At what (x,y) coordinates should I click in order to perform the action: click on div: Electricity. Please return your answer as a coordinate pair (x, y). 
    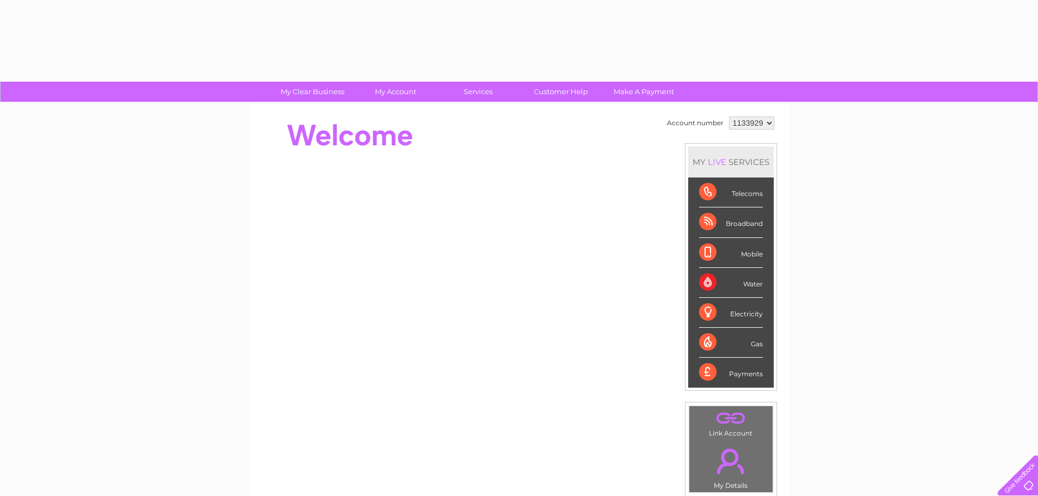
    Looking at the image, I should click on (731, 313).